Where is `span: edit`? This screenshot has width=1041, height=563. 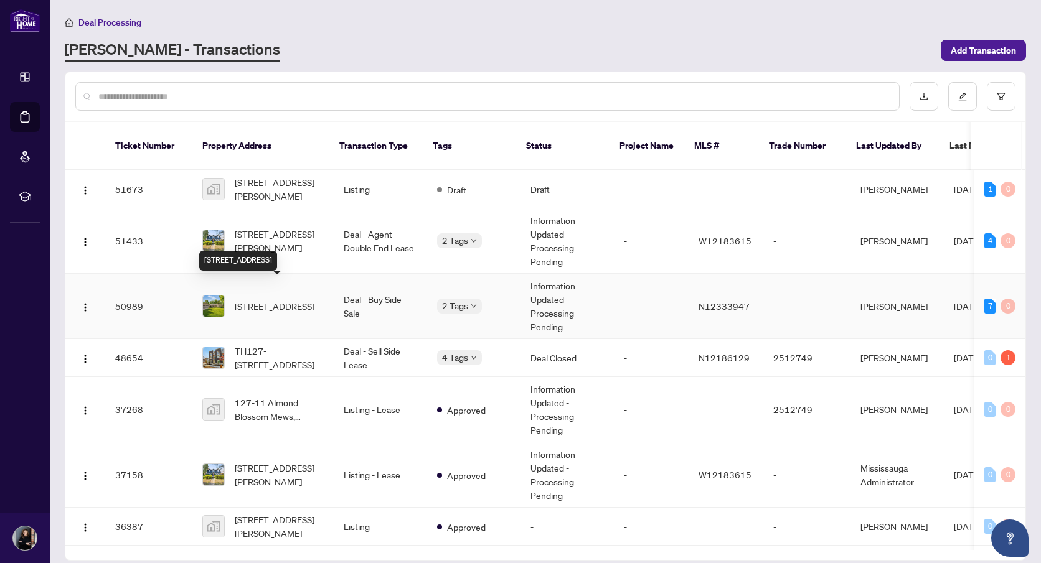 span: edit is located at coordinates (962, 96).